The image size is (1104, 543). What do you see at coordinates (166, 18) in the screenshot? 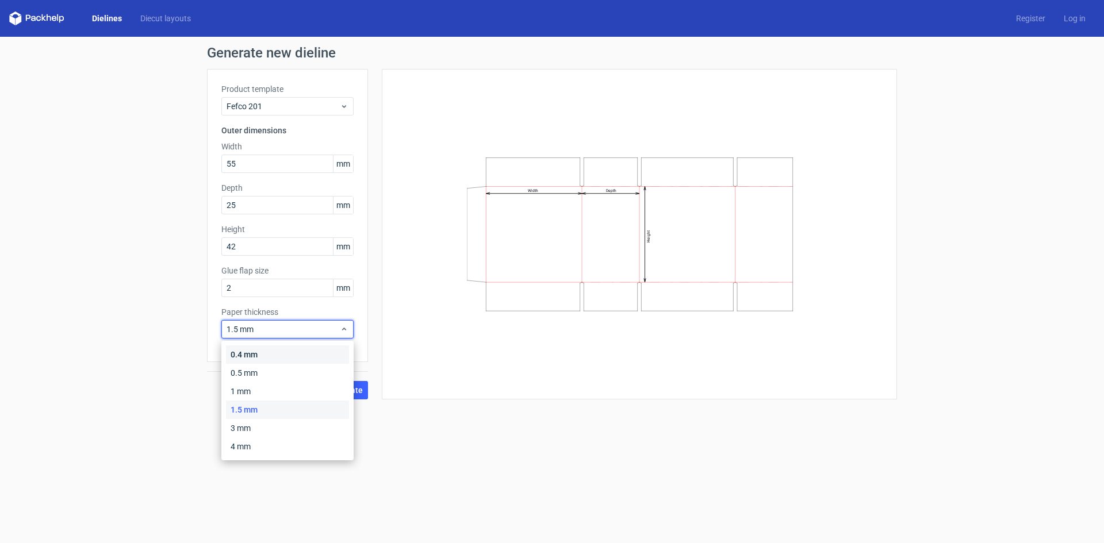
I see `a: Diecut layouts` at bounding box center [166, 18].